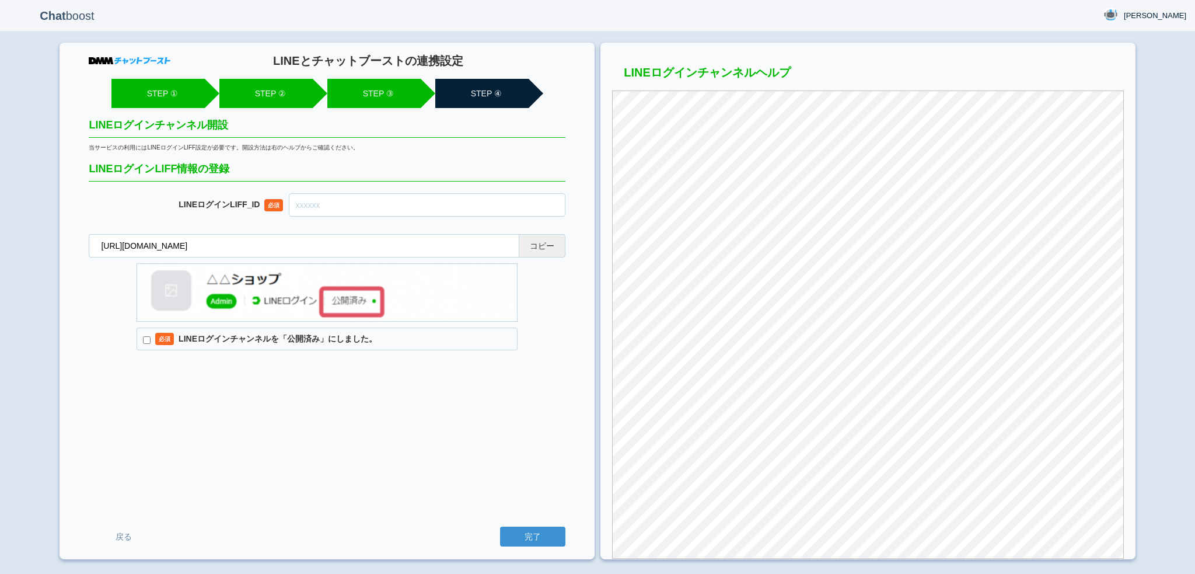 Image resolution: width=1195 pixels, height=574 pixels. I want to click on h2: LINEログインLIFF情報の登録, so click(327, 172).